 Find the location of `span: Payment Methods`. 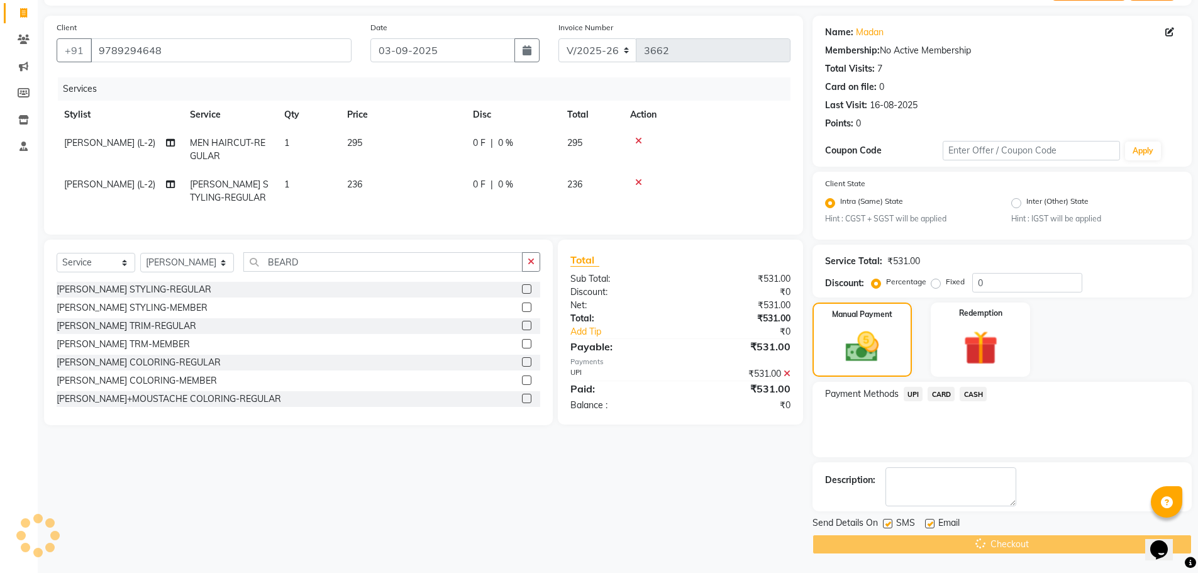

span: Payment Methods is located at coordinates (861, 394).